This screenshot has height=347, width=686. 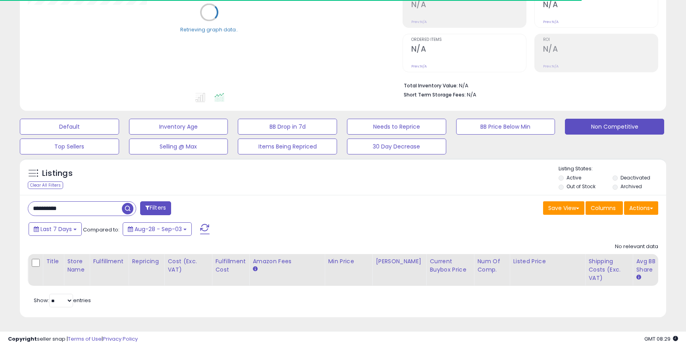 I want to click on button: BB Drop in 7d, so click(x=287, y=127).